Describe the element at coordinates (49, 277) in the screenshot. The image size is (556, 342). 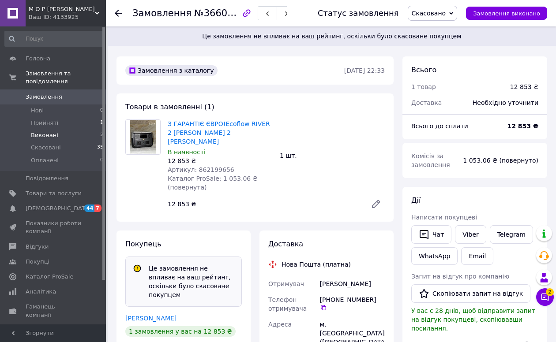
I see `span: Каталог ProSale` at that location.